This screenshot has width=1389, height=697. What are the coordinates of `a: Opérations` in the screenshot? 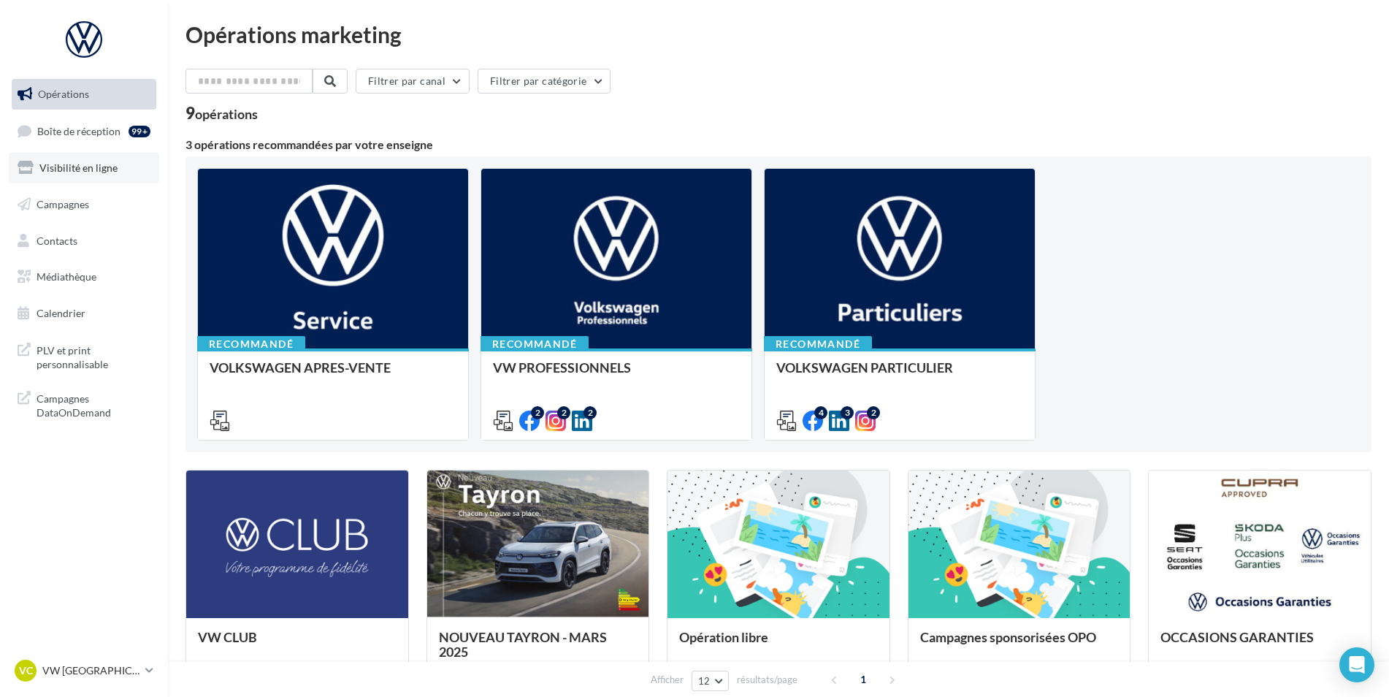 It's located at (84, 94).